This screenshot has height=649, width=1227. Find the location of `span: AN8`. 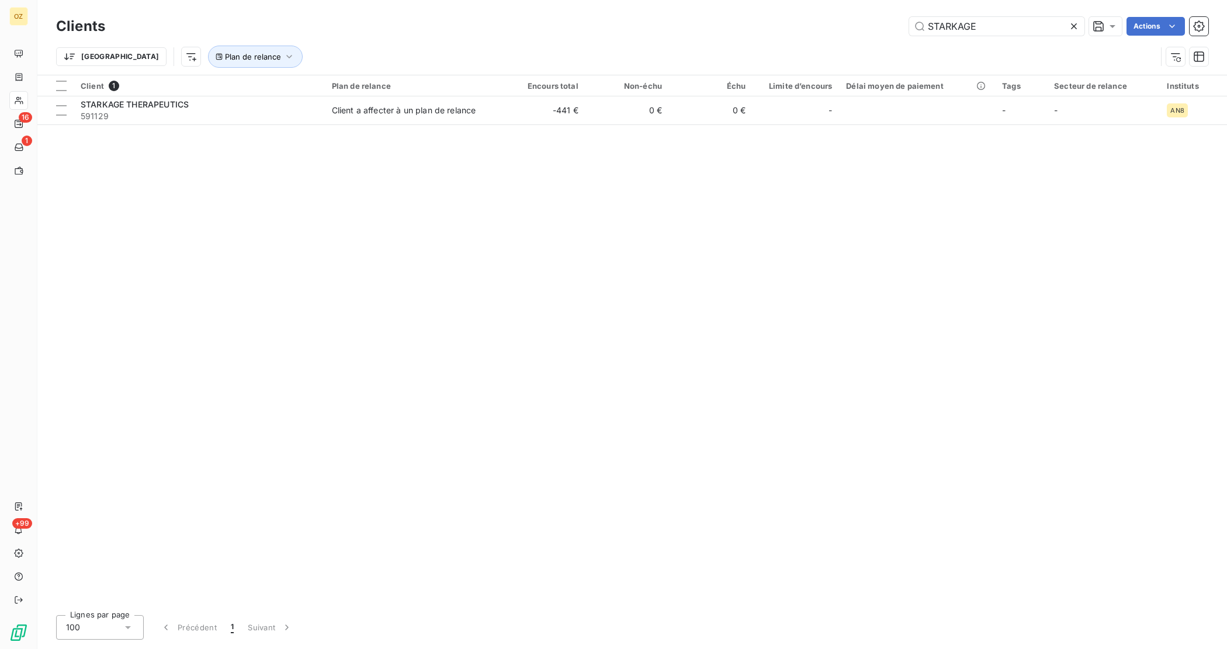

span: AN8 is located at coordinates (1176, 110).